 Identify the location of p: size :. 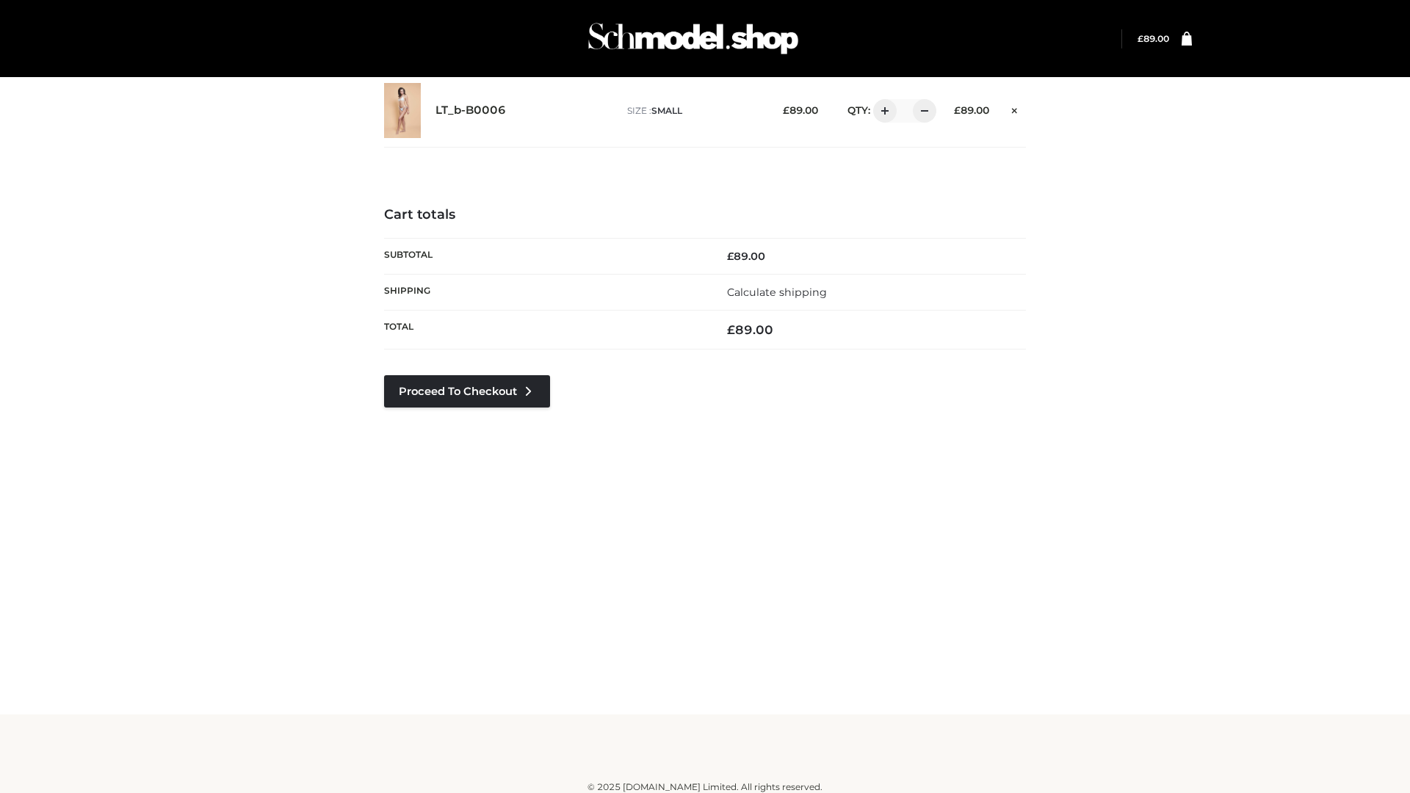
(693, 111).